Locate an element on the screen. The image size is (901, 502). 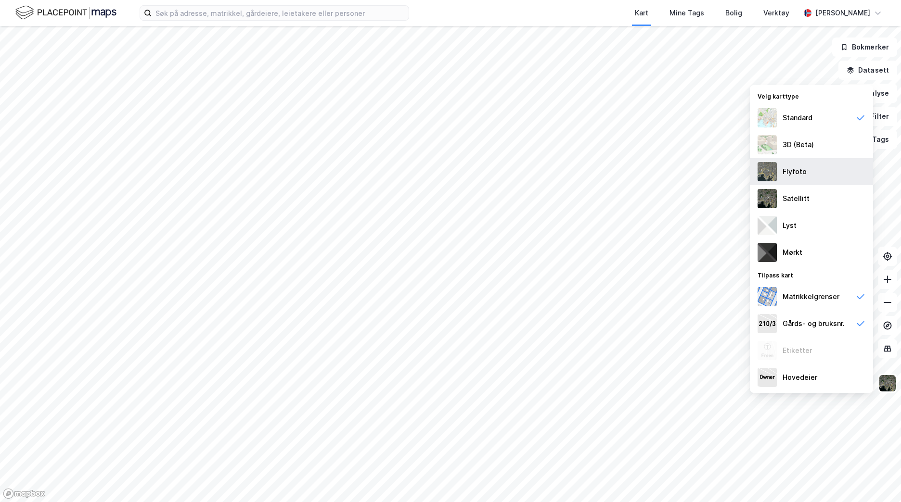
button: Tags is located at coordinates (874, 140).